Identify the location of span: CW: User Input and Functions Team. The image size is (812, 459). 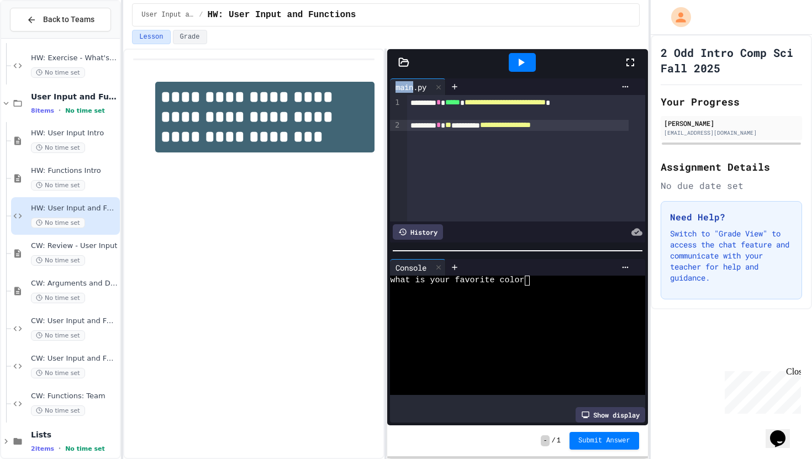
(74, 358).